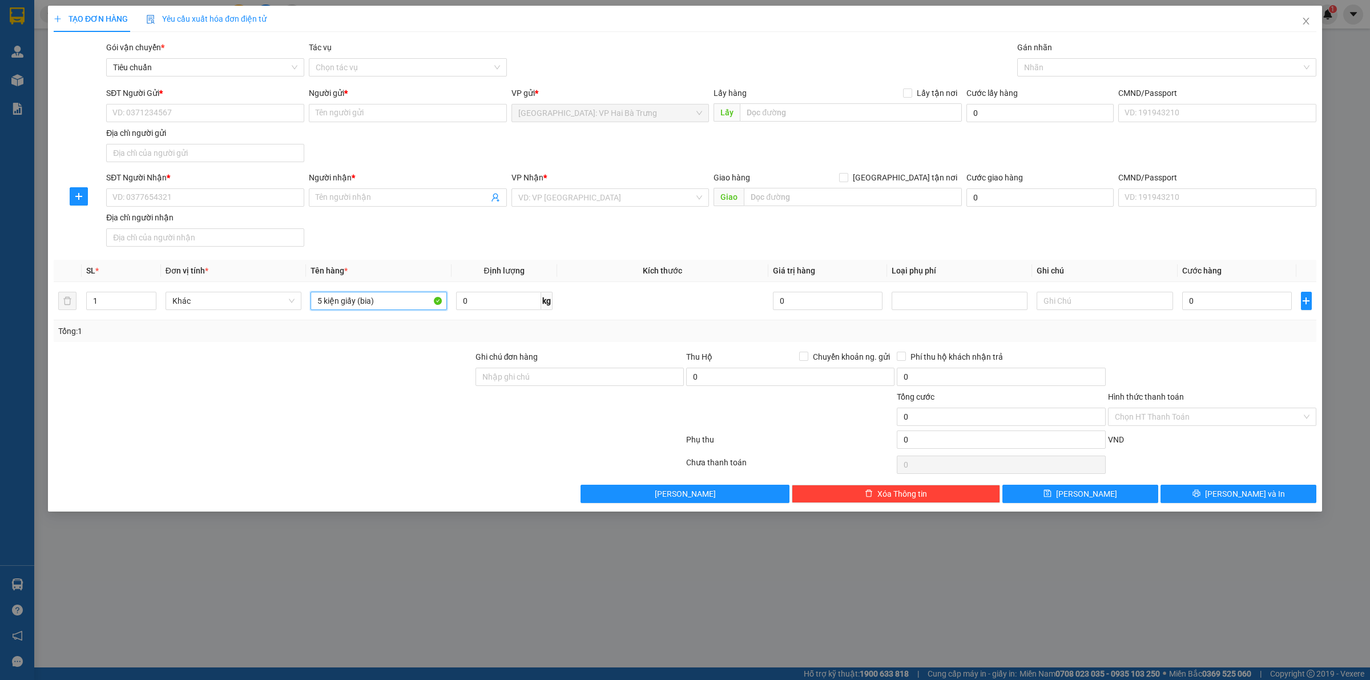  Describe the element at coordinates (205, 153) in the screenshot. I see `input: Địa chỉ của người gửi` at that location.